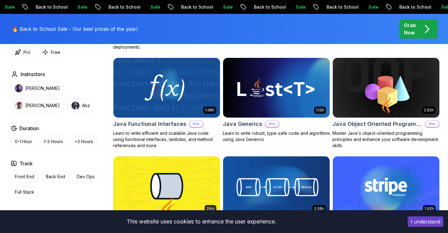  Describe the element at coordinates (410, 29) in the screenshot. I see `p: Grab Now` at that location.